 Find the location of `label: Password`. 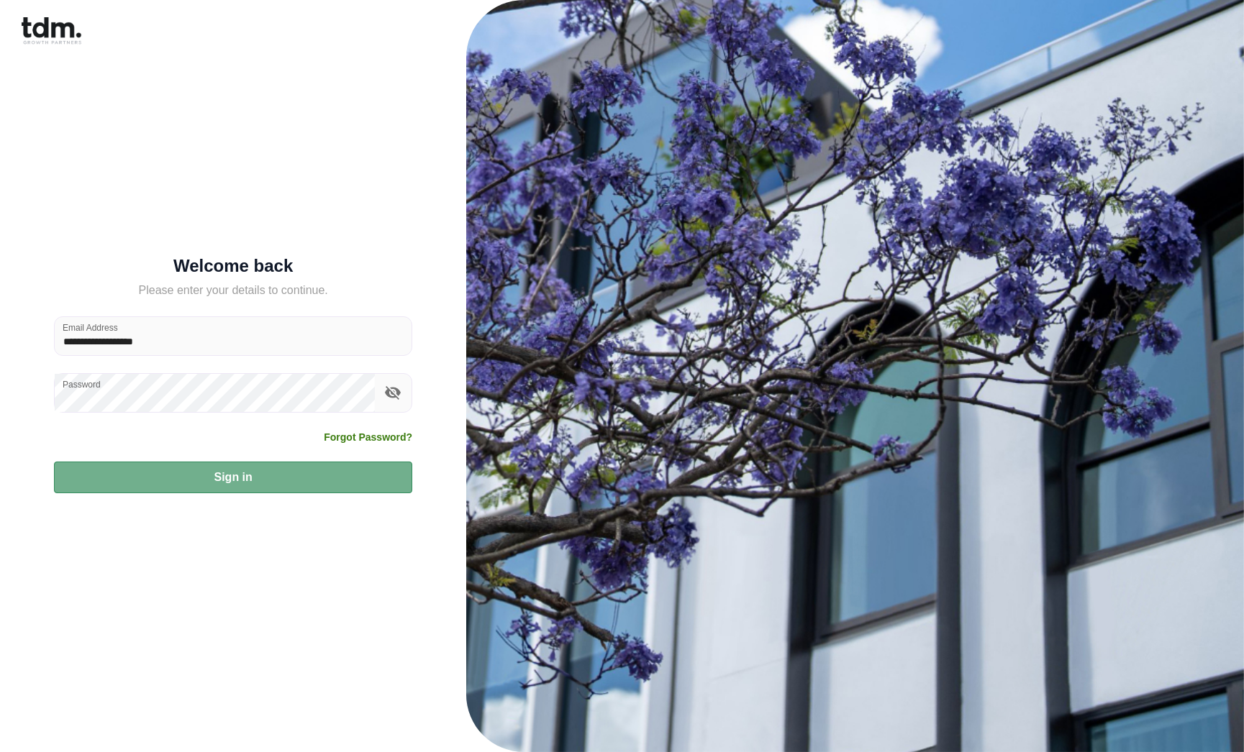

label: Password is located at coordinates (81, 384).